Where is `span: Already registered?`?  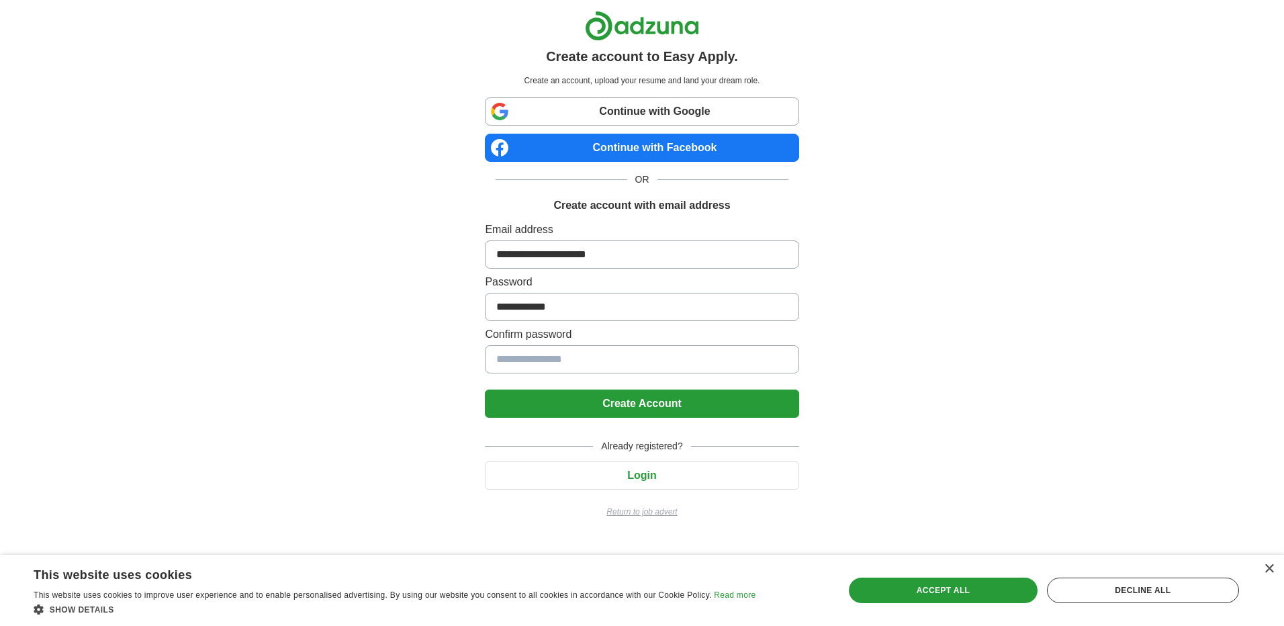
span: Already registered? is located at coordinates (641, 446).